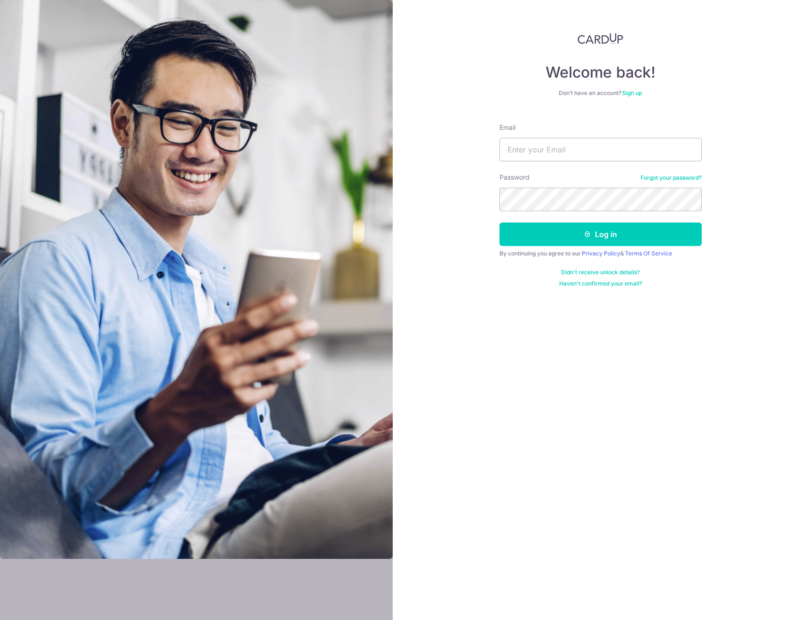 The width and height of the screenshot is (808, 620). What do you see at coordinates (632, 93) in the screenshot?
I see `a: Sign up` at bounding box center [632, 93].